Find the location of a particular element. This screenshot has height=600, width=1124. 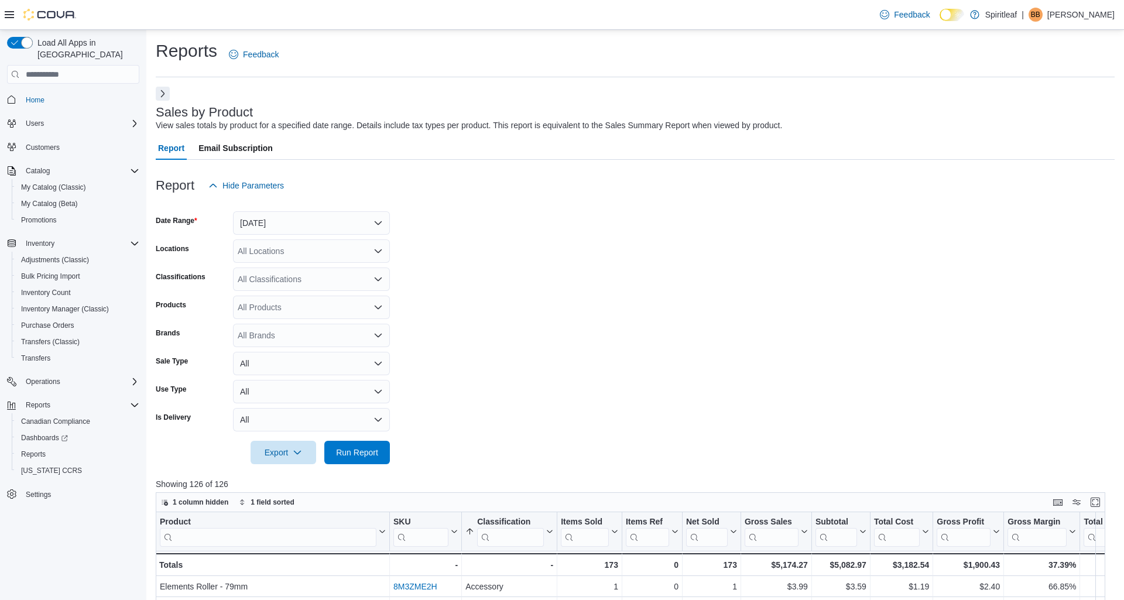

span: BB is located at coordinates (1036, 15).